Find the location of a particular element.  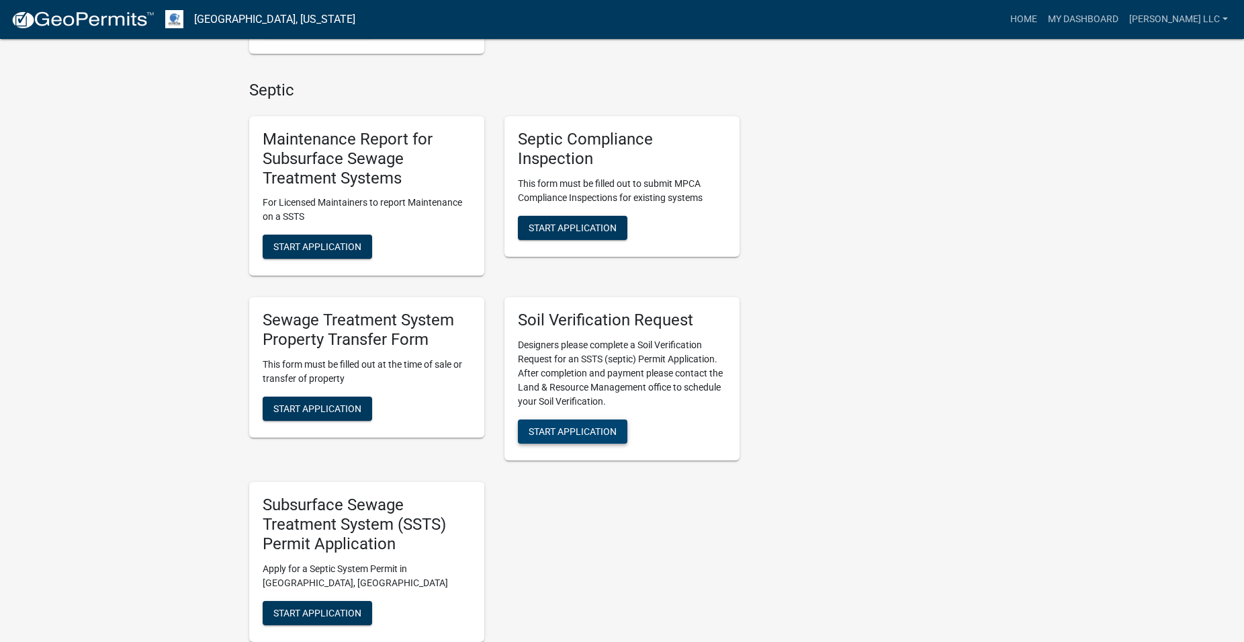

h5: Septic Compliance Inspection is located at coordinates (622, 149).